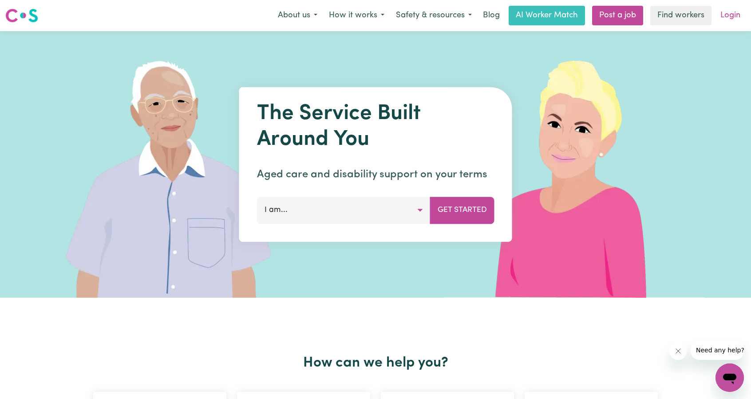 The height and width of the screenshot is (399, 751). I want to click on span: Need any help?, so click(29, 10).